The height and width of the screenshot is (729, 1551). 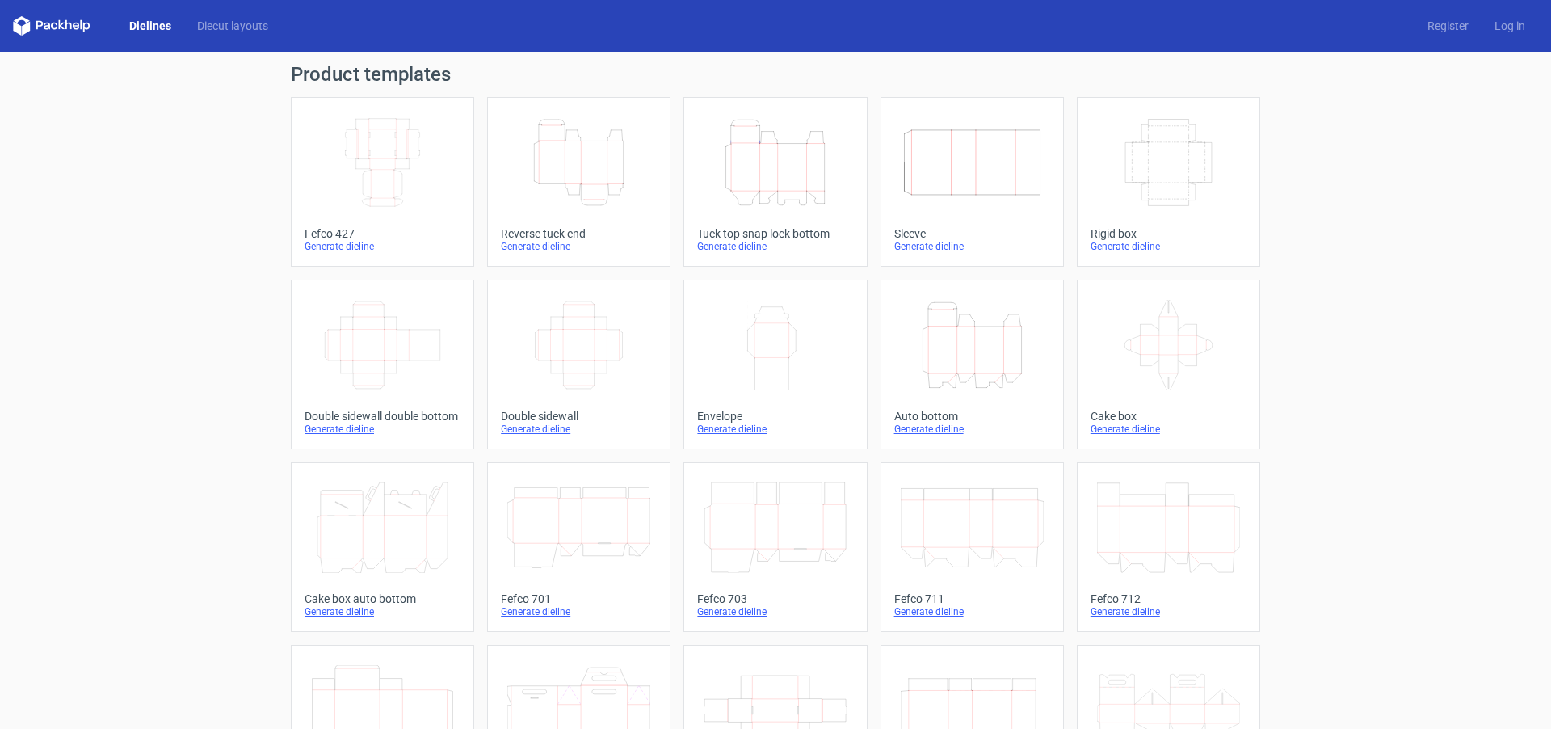 What do you see at coordinates (775, 547) in the screenshot?
I see `a: Fefco 703Generate dieline` at bounding box center [775, 547].